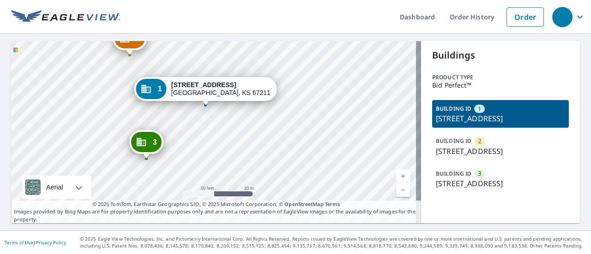 This screenshot has width=591, height=254. What do you see at coordinates (500, 85) in the screenshot?
I see `p: Bid Perfect™` at bounding box center [500, 85].